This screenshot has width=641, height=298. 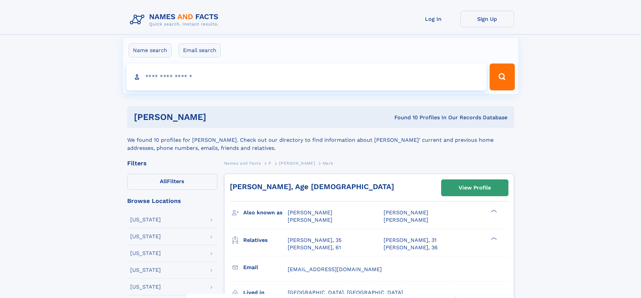 What do you see at coordinates (172, 163) in the screenshot?
I see `div: Filters` at bounding box center [172, 163].